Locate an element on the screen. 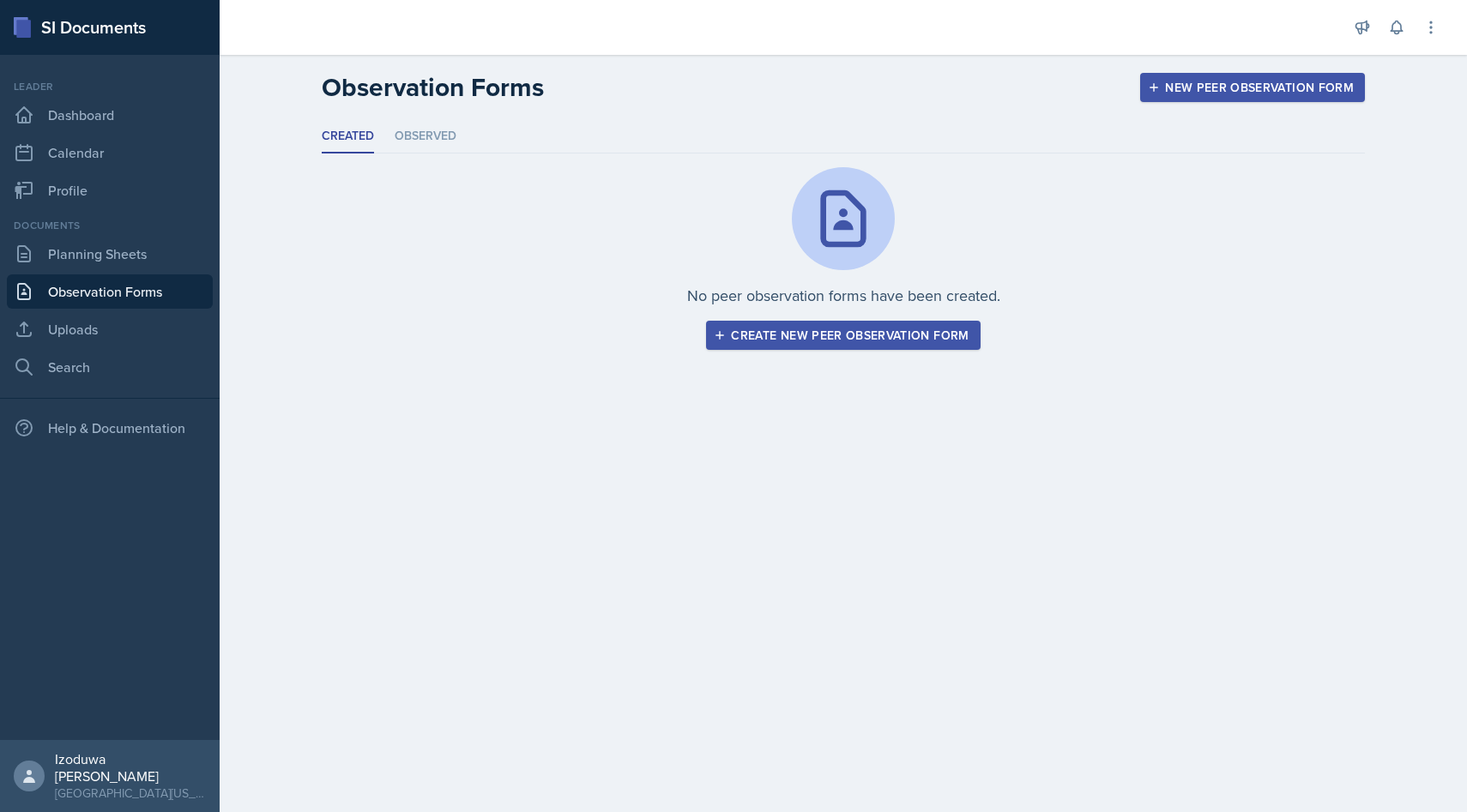  a: Observation Forms is located at coordinates (110, 292).